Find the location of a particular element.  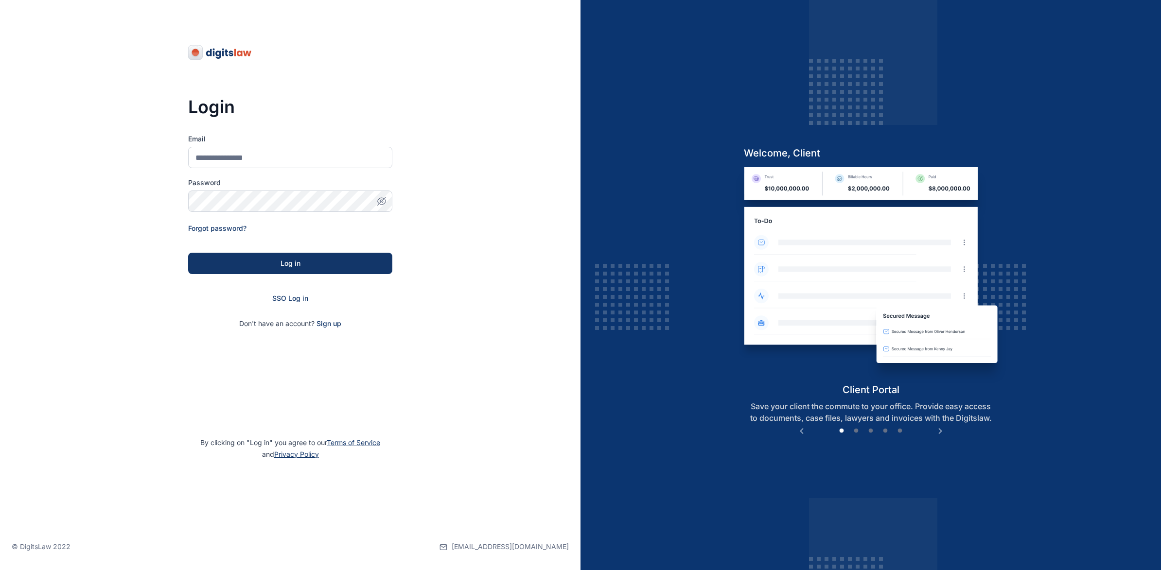

a: SSO Log in is located at coordinates (290, 298).